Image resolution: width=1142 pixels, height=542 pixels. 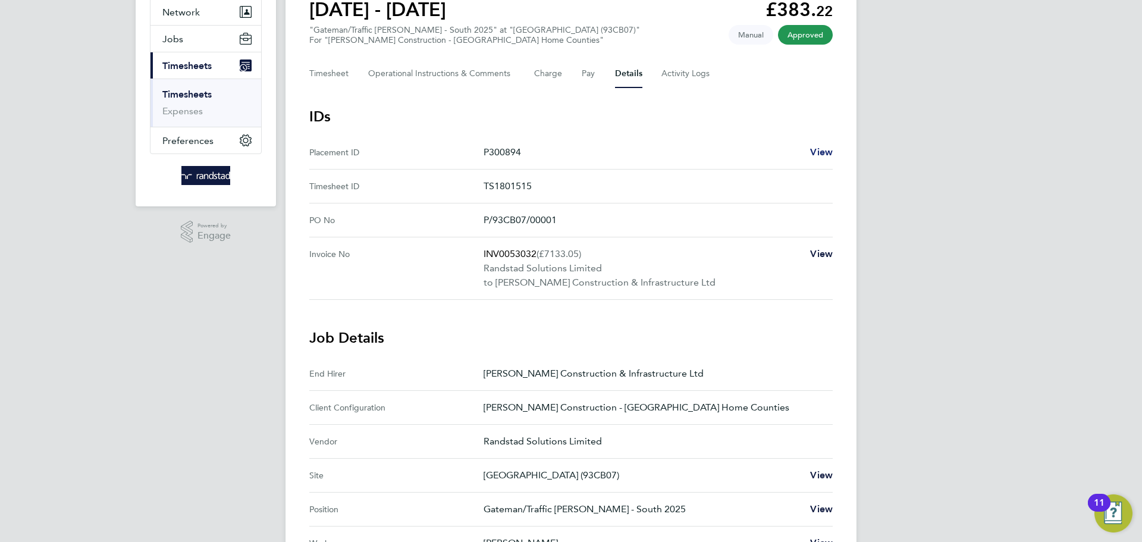 I want to click on button: Activity Logs, so click(x=686, y=74).